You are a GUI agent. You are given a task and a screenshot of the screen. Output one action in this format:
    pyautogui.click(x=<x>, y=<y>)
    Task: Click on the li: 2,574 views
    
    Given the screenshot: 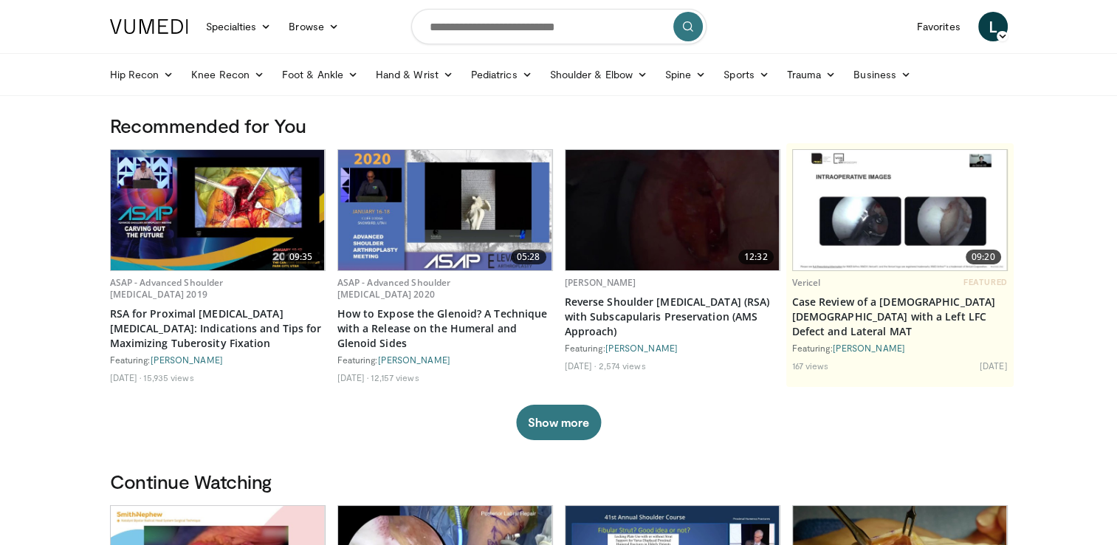 What is the action you would take?
    pyautogui.click(x=621, y=365)
    